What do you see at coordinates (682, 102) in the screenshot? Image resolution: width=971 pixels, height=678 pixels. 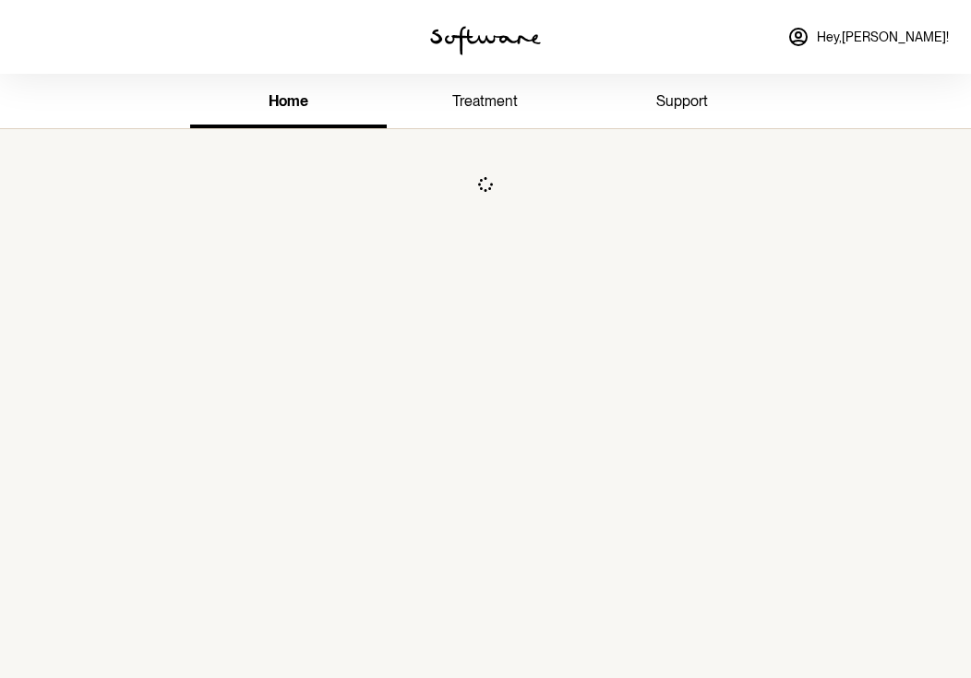 I see `a: support` at bounding box center [682, 102].